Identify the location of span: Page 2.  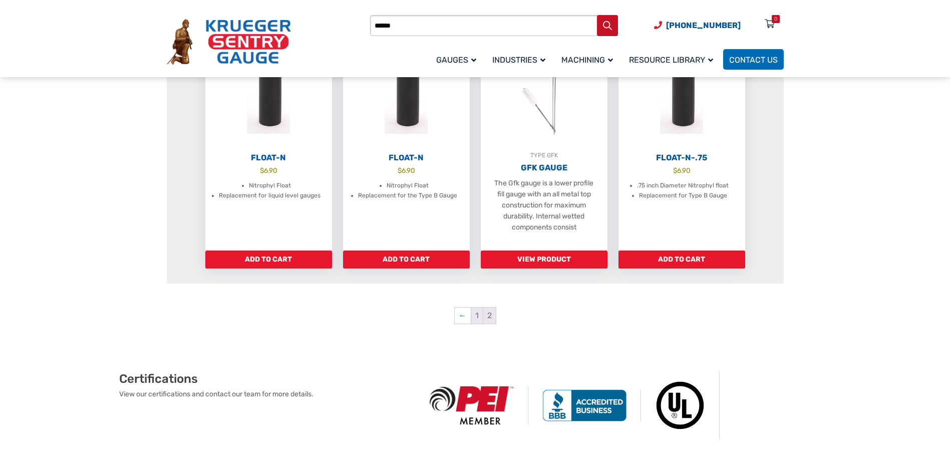
(489, 316).